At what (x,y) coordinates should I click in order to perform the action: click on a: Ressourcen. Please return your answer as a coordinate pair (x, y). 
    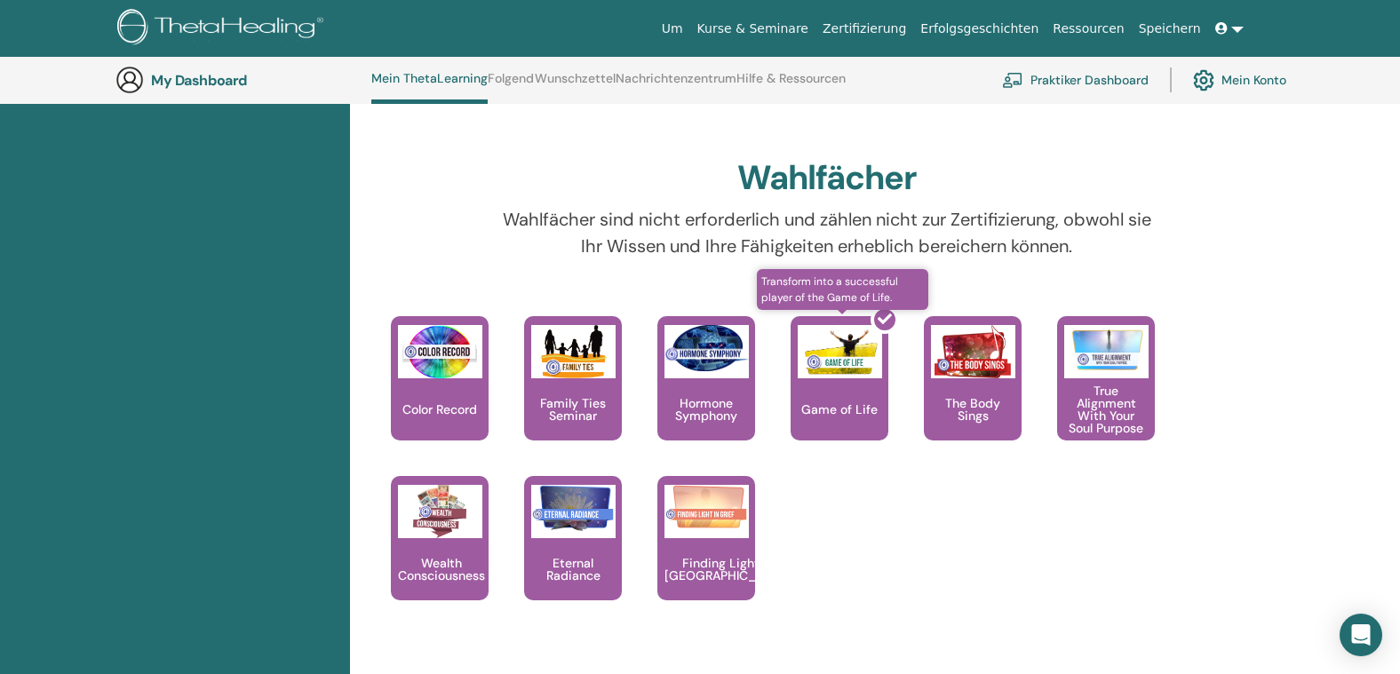
    Looking at the image, I should click on (1089, 28).